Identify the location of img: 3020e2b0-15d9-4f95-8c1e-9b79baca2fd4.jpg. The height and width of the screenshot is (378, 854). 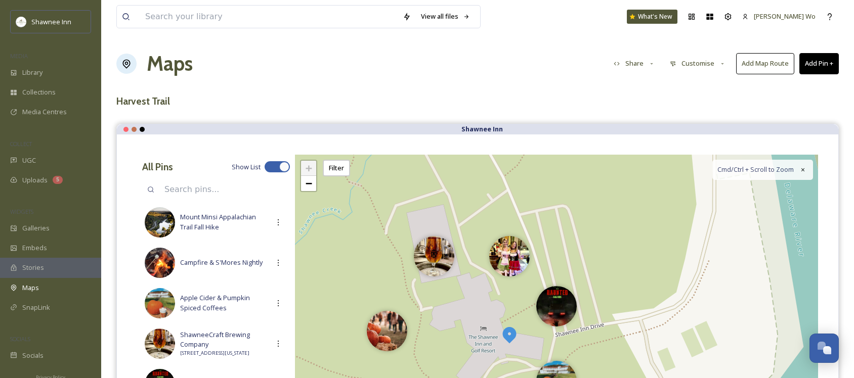
(160, 223).